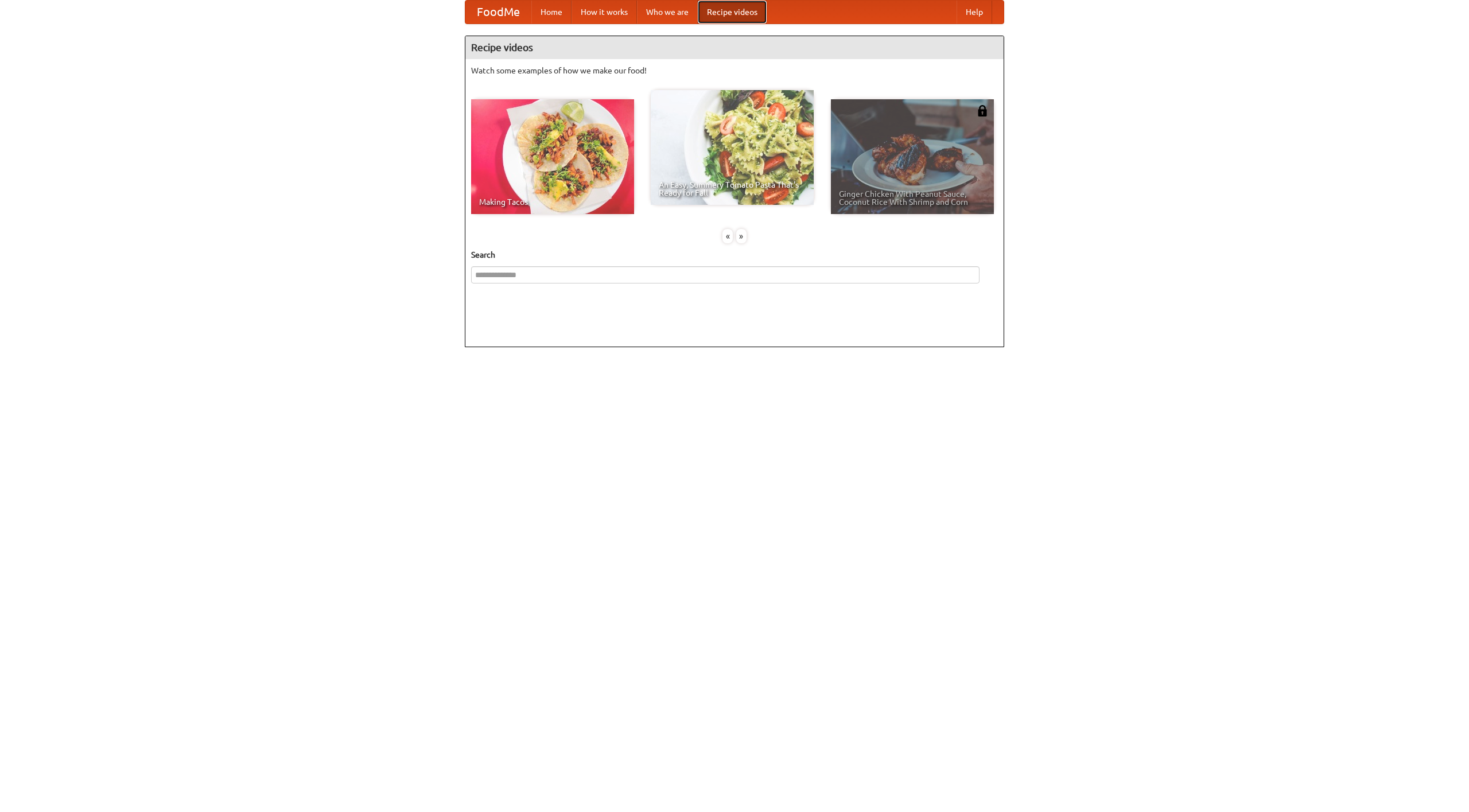  I want to click on a: How it works, so click(605, 12).